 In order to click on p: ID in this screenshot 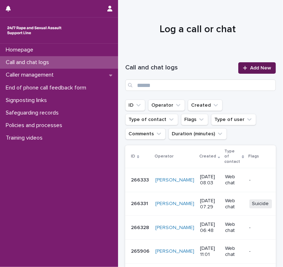, I will do `click(133, 157)`.